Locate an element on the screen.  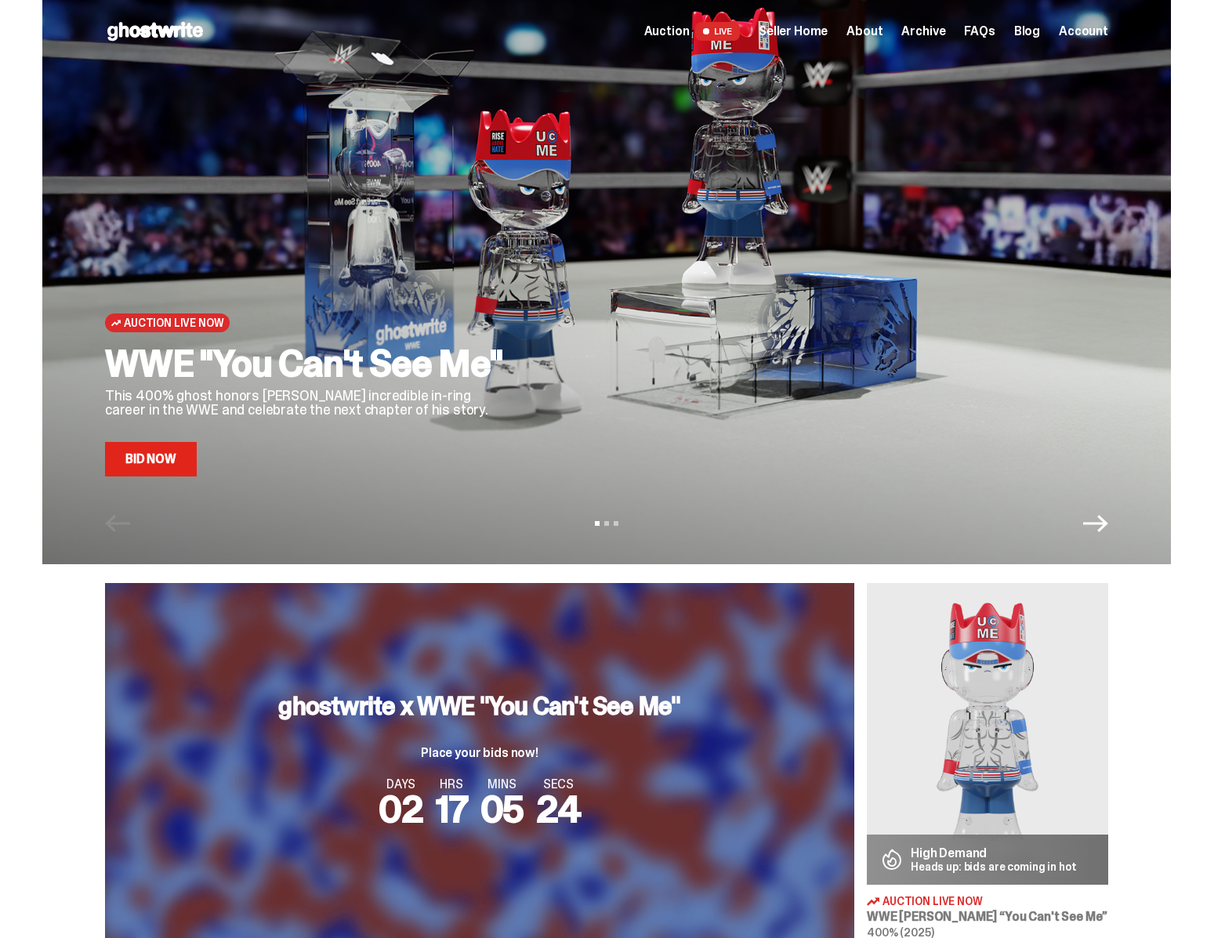
p: Heads up: bids are coming in hot is located at coordinates (994, 867).